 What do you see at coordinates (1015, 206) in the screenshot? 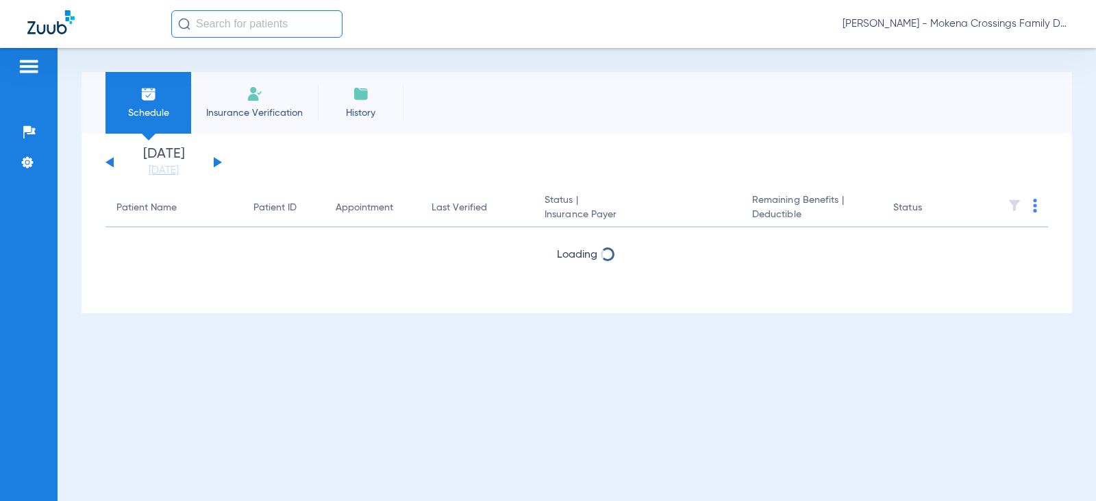
I see `img: filter.svg` at bounding box center [1015, 206].